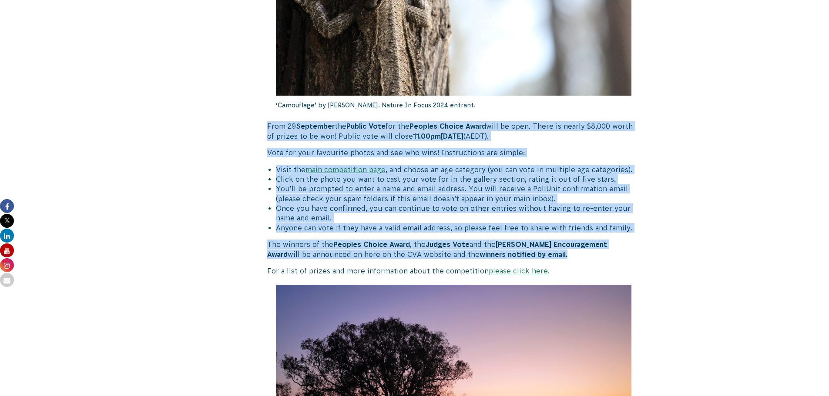 This screenshot has width=829, height=396. What do you see at coordinates (523, 254) in the screenshot?
I see `strong: winners notified by email.` at bounding box center [523, 254].